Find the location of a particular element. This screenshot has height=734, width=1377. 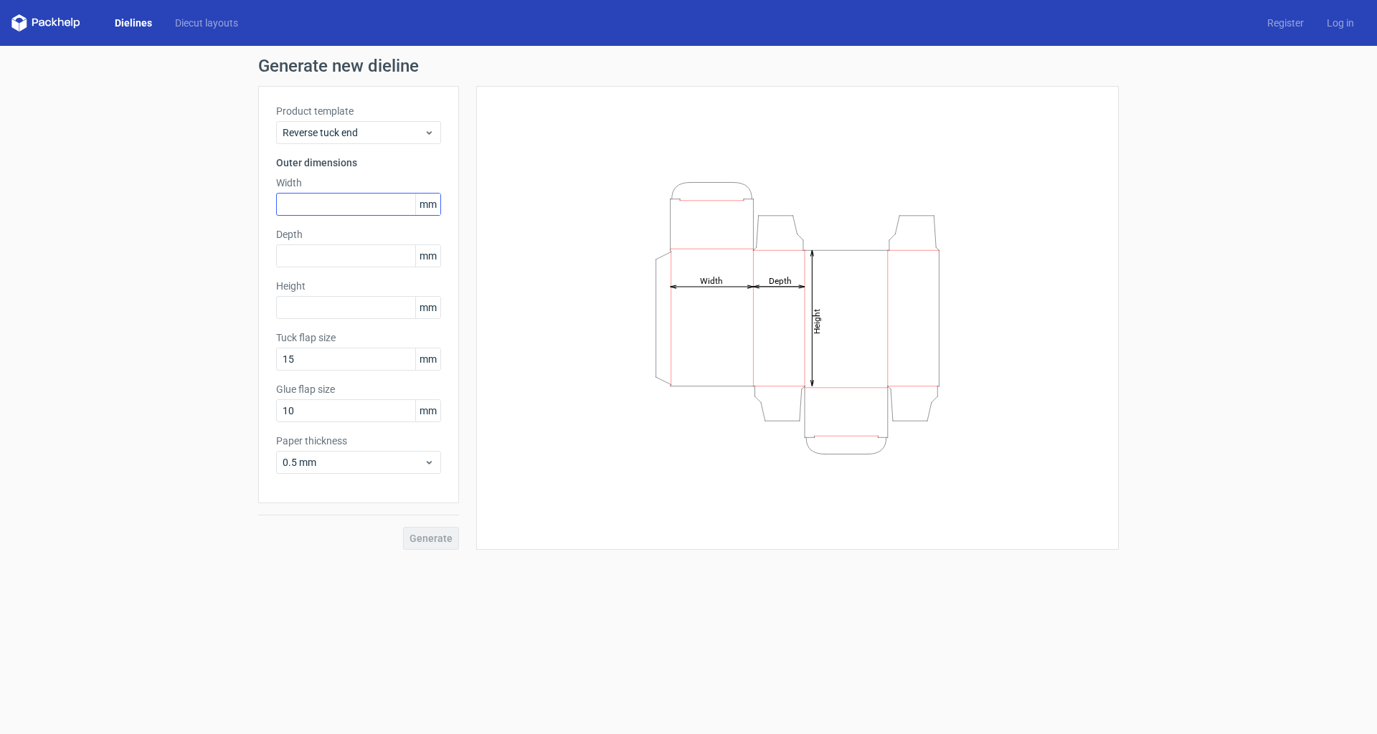

label: Tuck flap size is located at coordinates (359, 338).